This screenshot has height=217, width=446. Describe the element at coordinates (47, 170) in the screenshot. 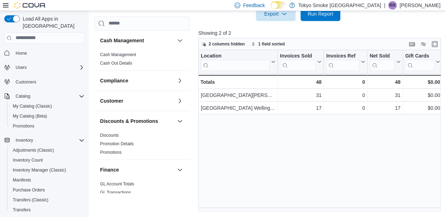

I see `button: Inventory Manager (Classic)` at that location.